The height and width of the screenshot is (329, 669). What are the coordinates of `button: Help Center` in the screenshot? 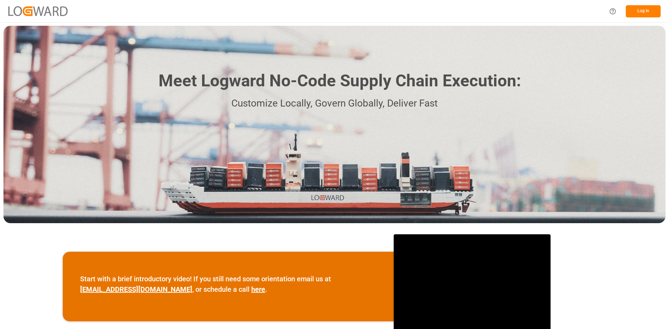 It's located at (612, 11).